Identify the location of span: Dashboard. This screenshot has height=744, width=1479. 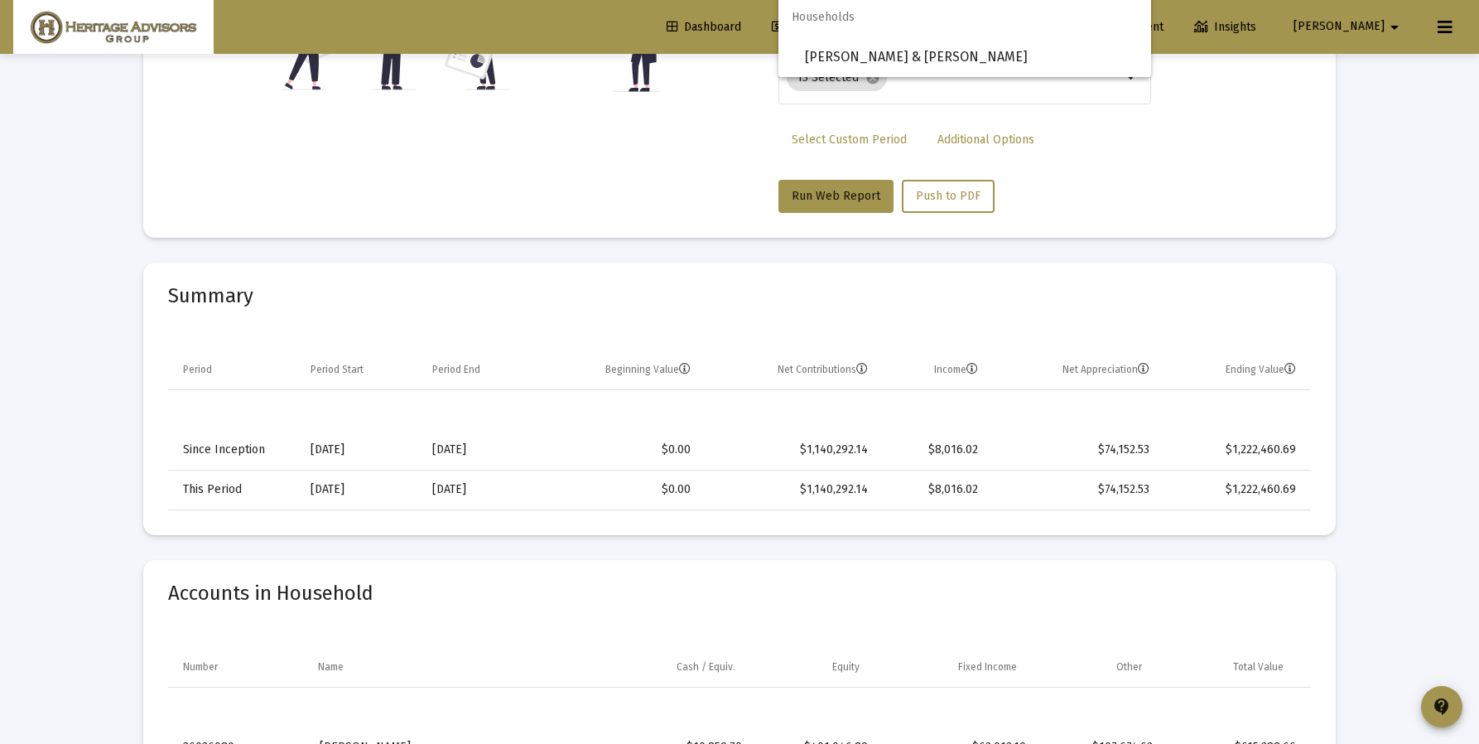
(704, 27).